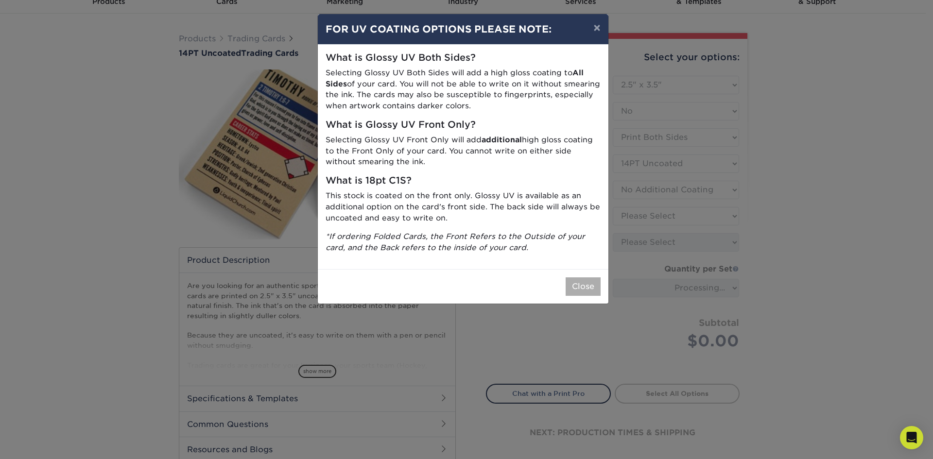 The height and width of the screenshot is (459, 933). What do you see at coordinates (912, 438) in the screenshot?
I see `div: Open Intercom Messenger` at bounding box center [912, 438].